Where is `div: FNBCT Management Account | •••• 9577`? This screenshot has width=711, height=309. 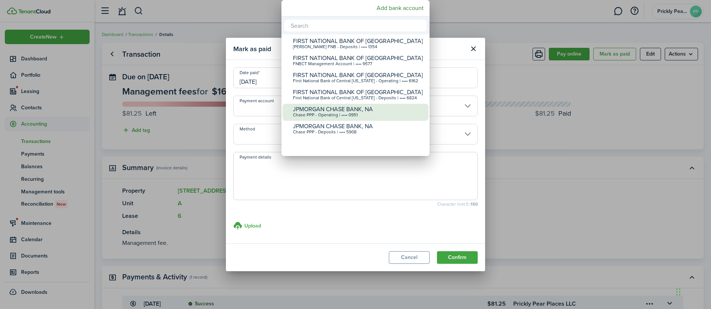 div: FNBCT Management Account | •••• 9577 is located at coordinates (359, 64).